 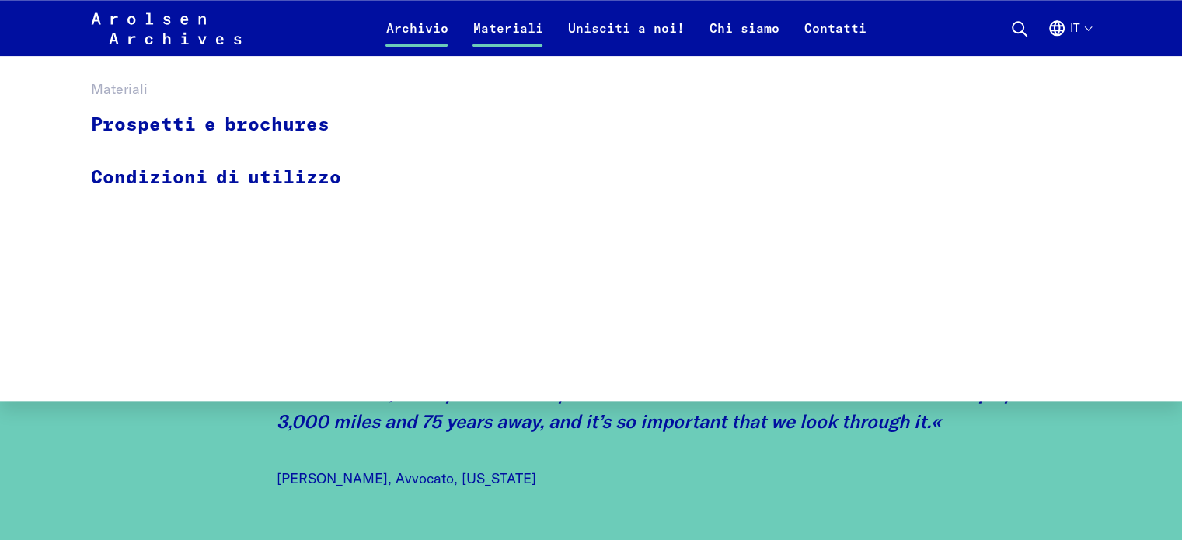 I want to click on a: Chi siamo, so click(x=743, y=37).